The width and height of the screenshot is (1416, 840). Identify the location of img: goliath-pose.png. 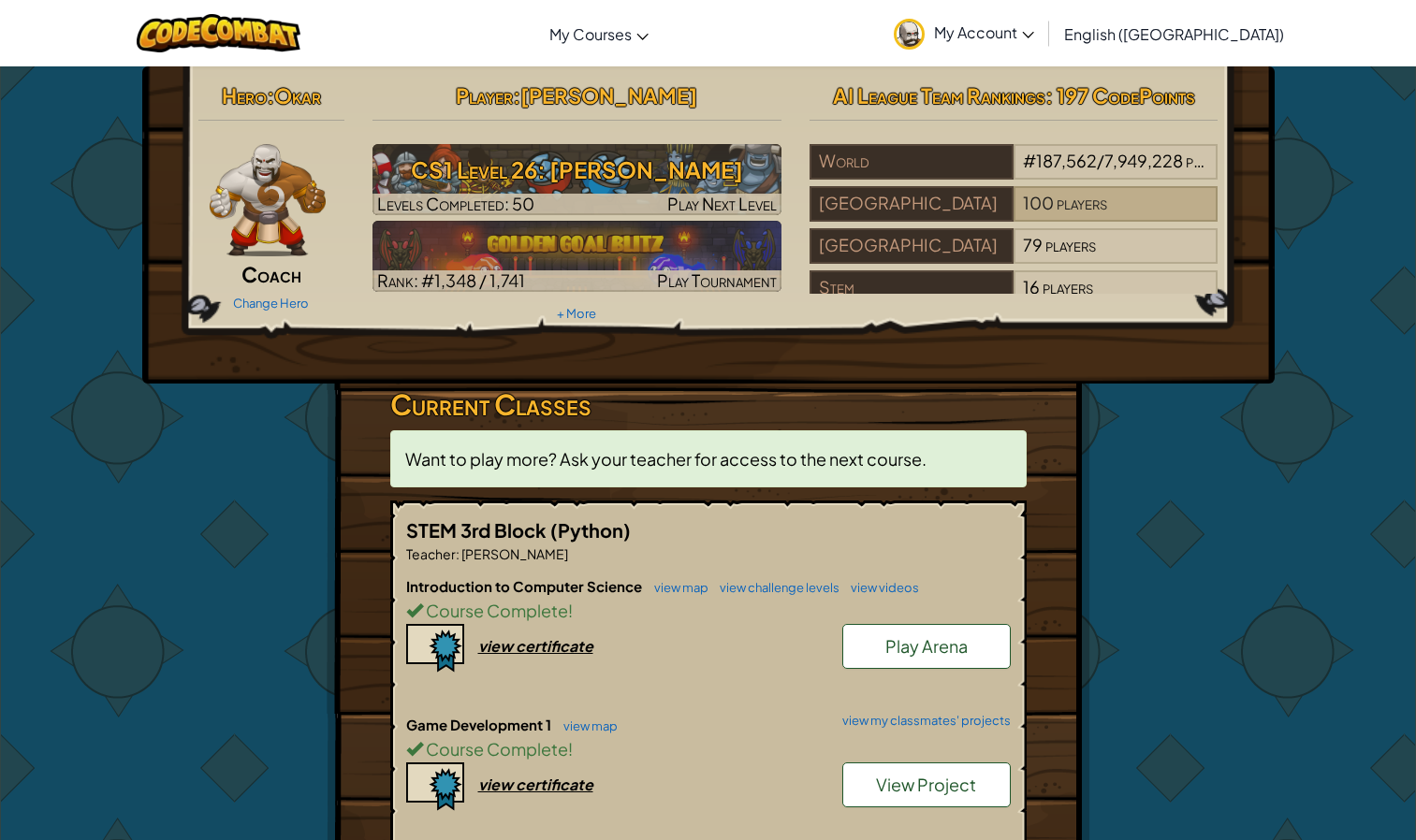
(268, 200).